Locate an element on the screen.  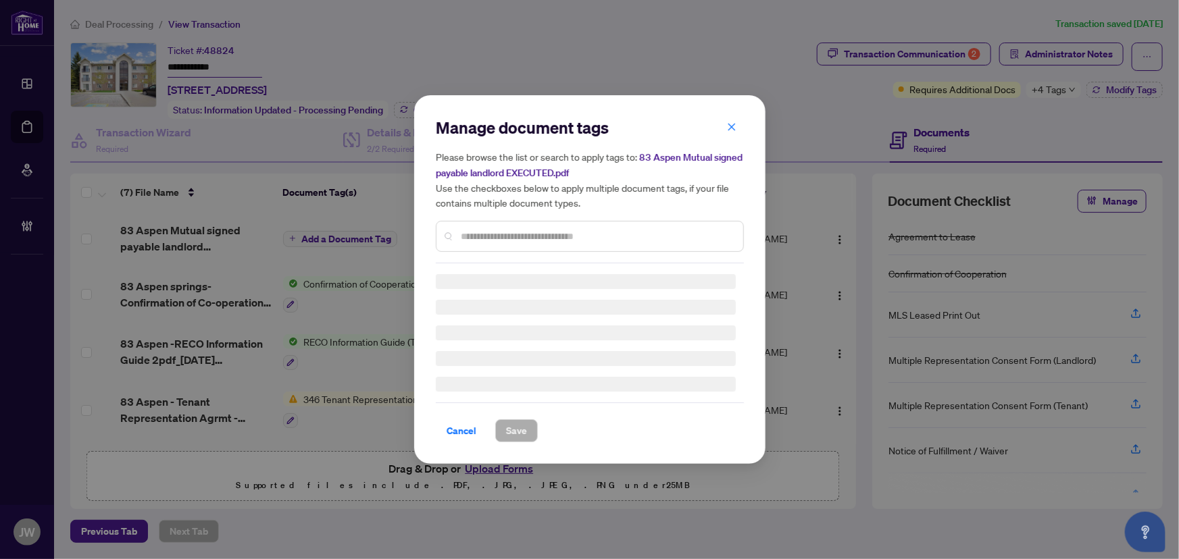
span: 83 Aspen Mutual signed payable landlord EXECUTED.pdf is located at coordinates (589, 165).